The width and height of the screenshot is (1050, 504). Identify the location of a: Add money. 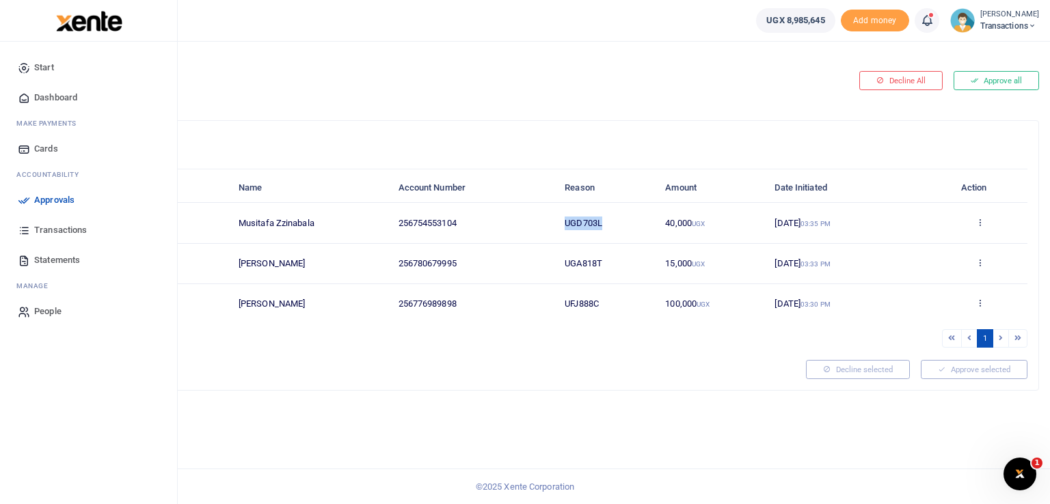
(875, 19).